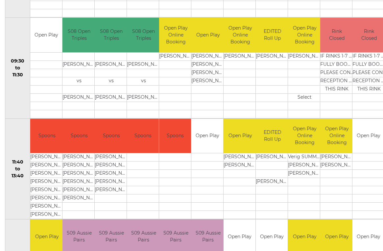 The image size is (383, 251). What do you see at coordinates (305, 97) in the screenshot?
I see `td: Select` at bounding box center [305, 97].